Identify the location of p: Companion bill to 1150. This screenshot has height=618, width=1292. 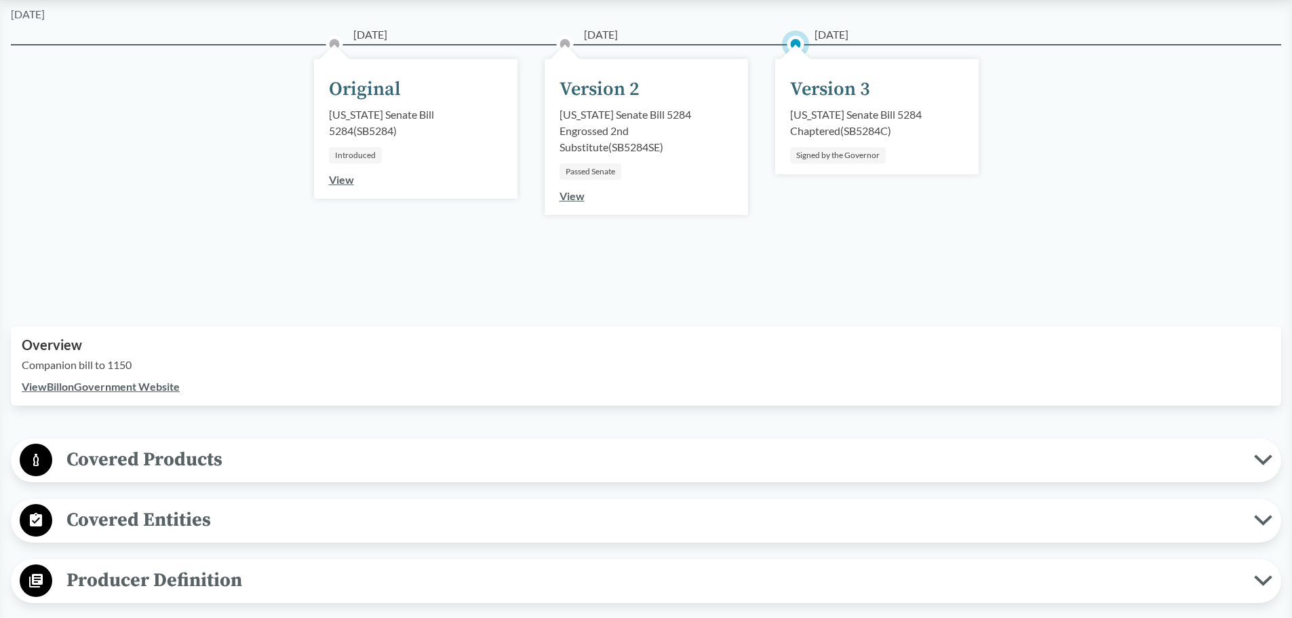
(646, 365).